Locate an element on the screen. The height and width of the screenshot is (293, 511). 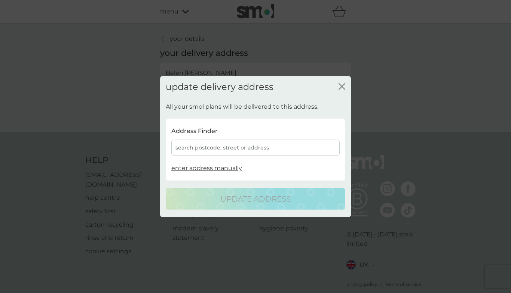
p: update address is located at coordinates (256, 198).